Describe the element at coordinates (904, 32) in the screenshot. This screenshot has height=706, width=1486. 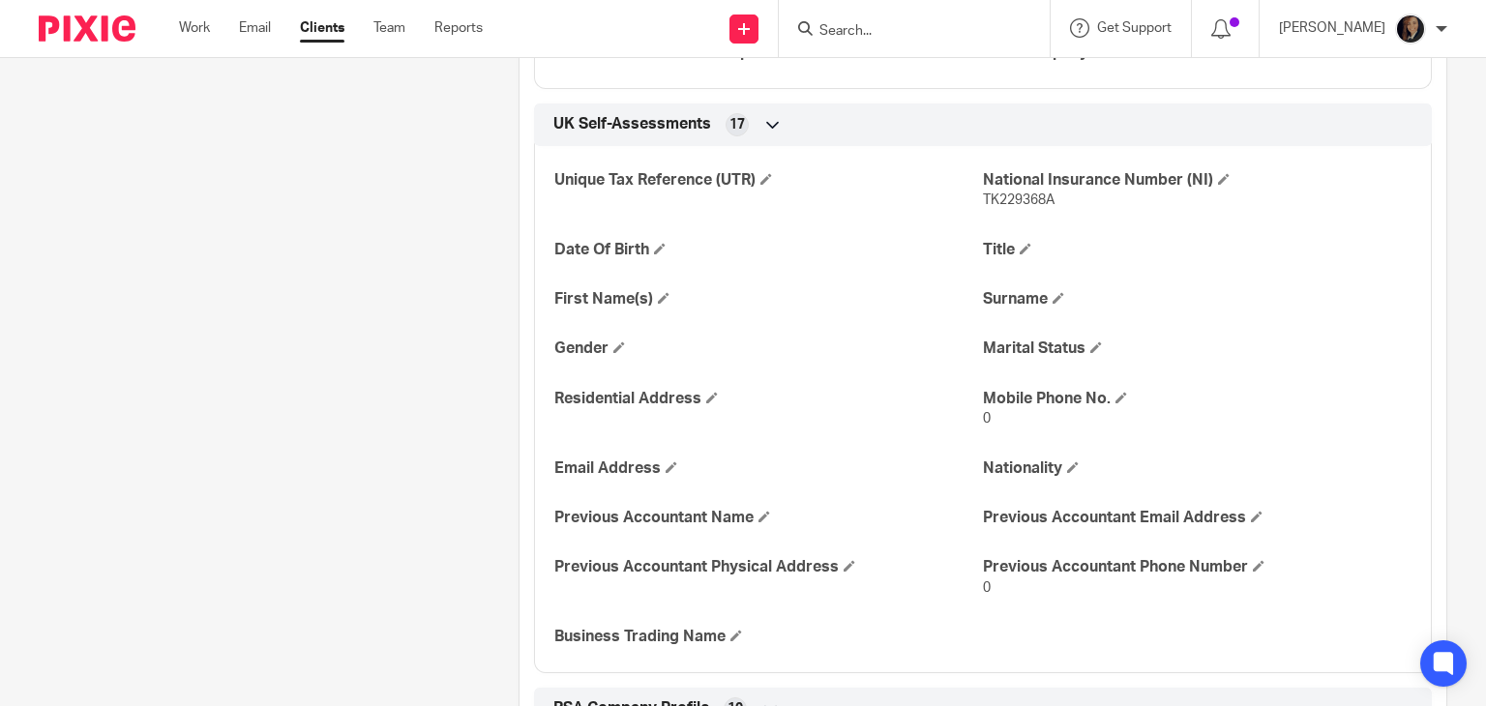
I see `input: Search` at that location.